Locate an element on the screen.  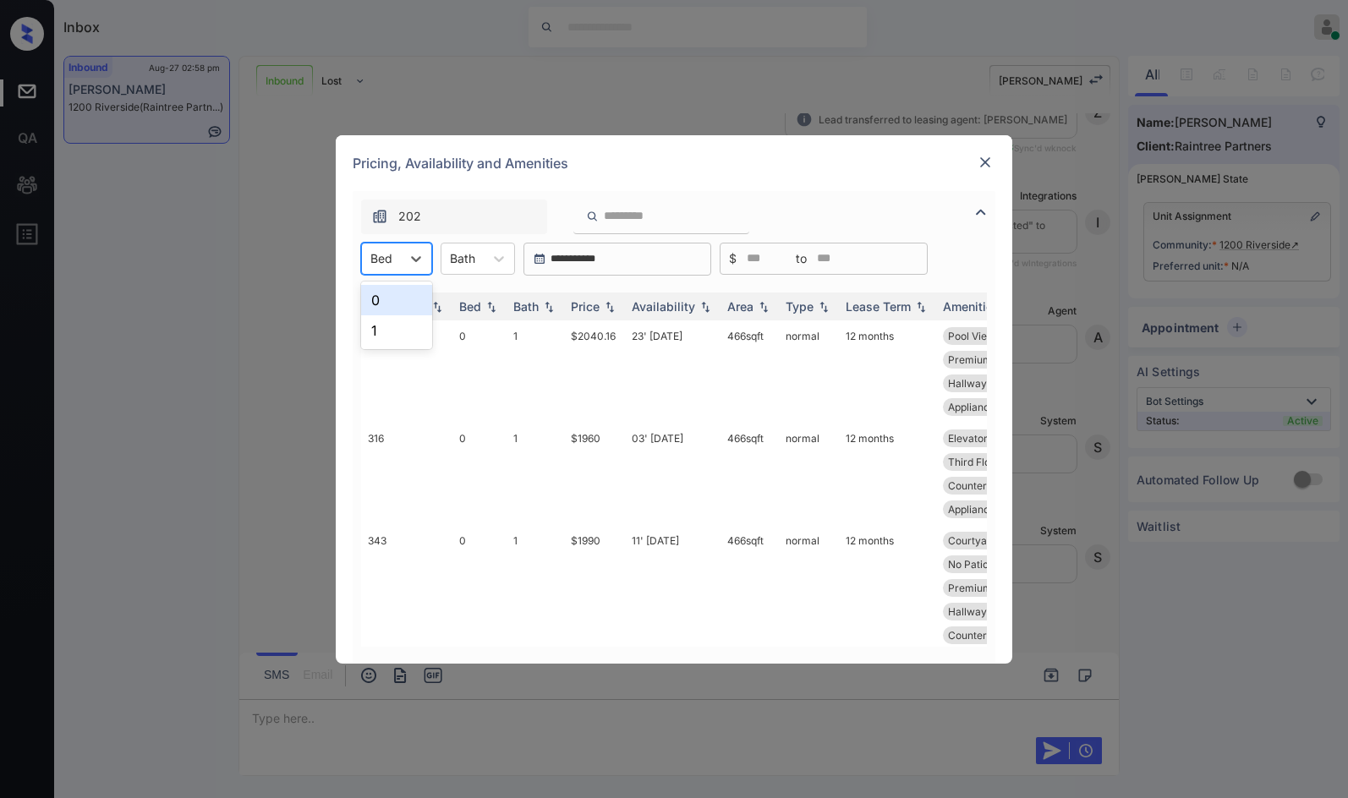
div: Availability is located at coordinates (663, 306).